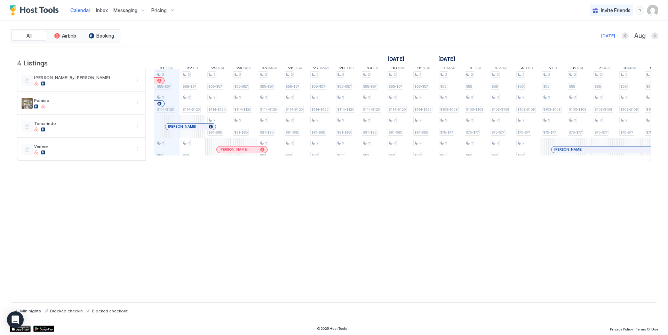 This screenshot has width=668, height=335. Describe the element at coordinates (656, 69) in the screenshot. I see `a: September 9, 2025` at that location.